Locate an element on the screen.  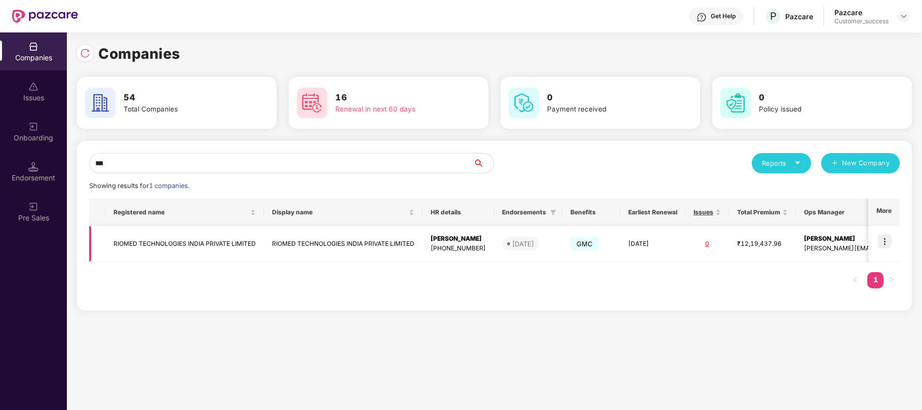
li: Next Page is located at coordinates (892, 280).